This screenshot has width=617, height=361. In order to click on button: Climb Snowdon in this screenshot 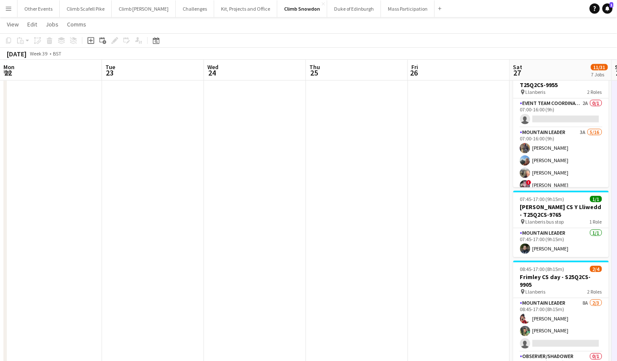, I will do `click(302, 9)`.